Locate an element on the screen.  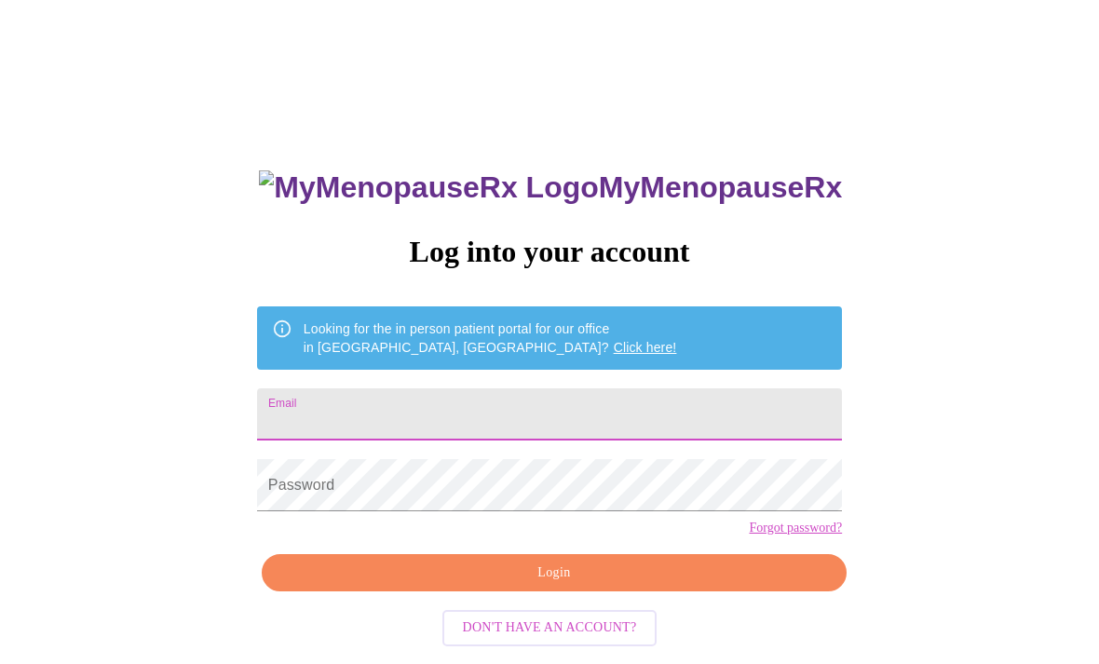
img: MyMenopauseRx Logo is located at coordinates (429, 187).